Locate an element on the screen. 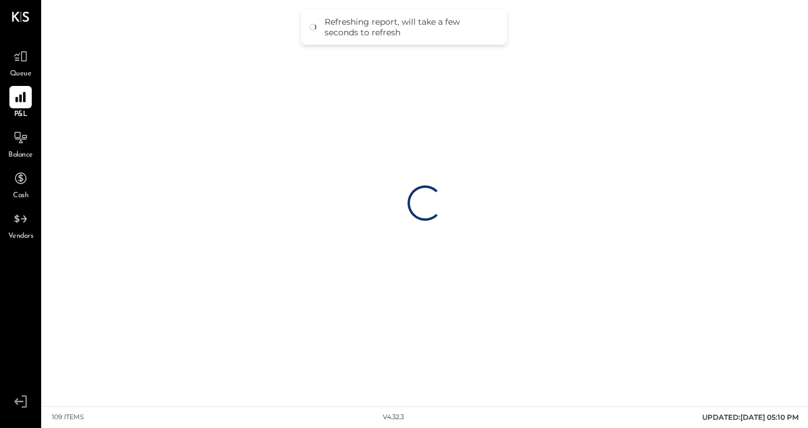  a: Balance is located at coordinates (21, 144).